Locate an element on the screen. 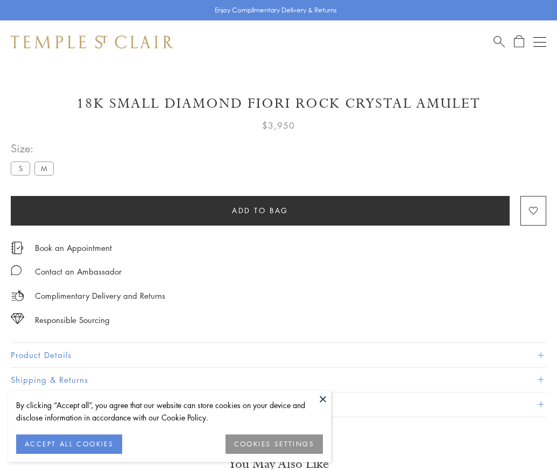 Image resolution: width=557 pixels, height=470 pixels. label: M is located at coordinates (44, 168).